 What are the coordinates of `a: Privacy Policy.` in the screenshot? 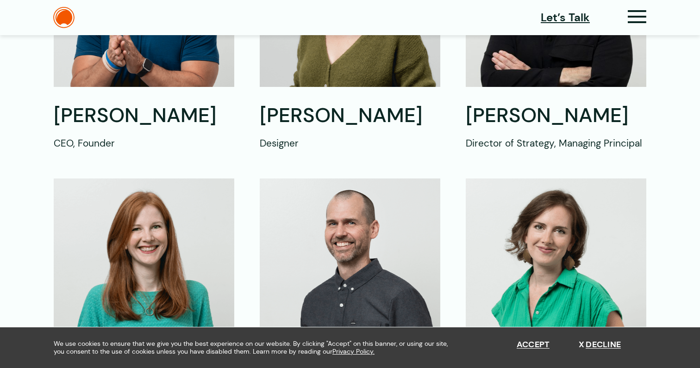 It's located at (353, 352).